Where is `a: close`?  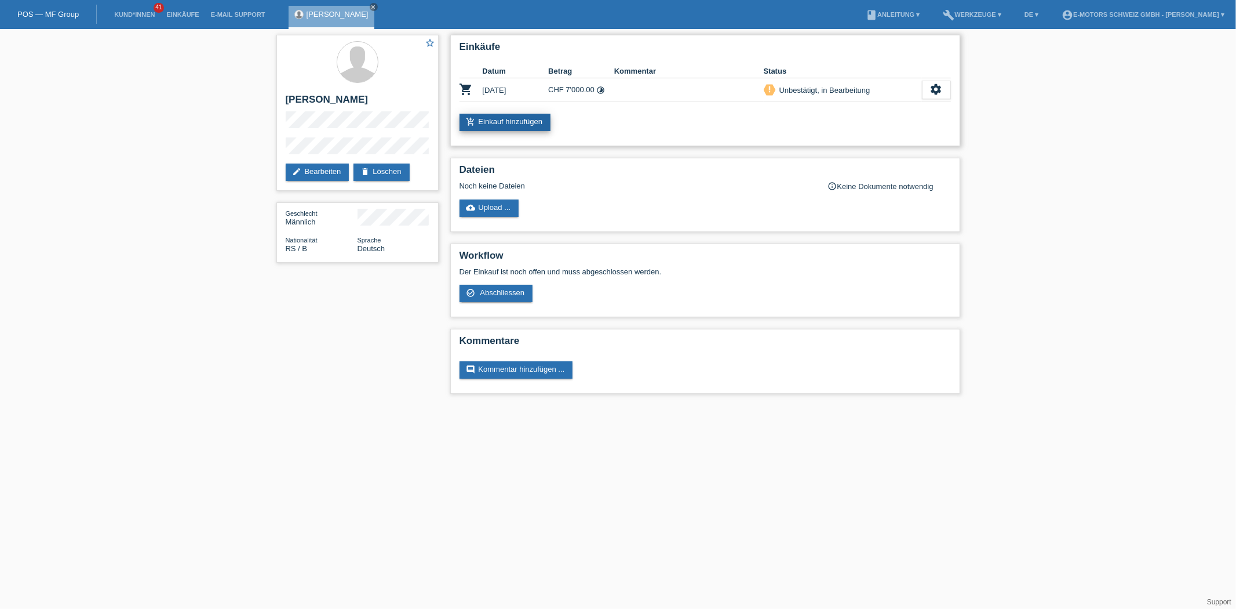
a: close is located at coordinates (374, 7).